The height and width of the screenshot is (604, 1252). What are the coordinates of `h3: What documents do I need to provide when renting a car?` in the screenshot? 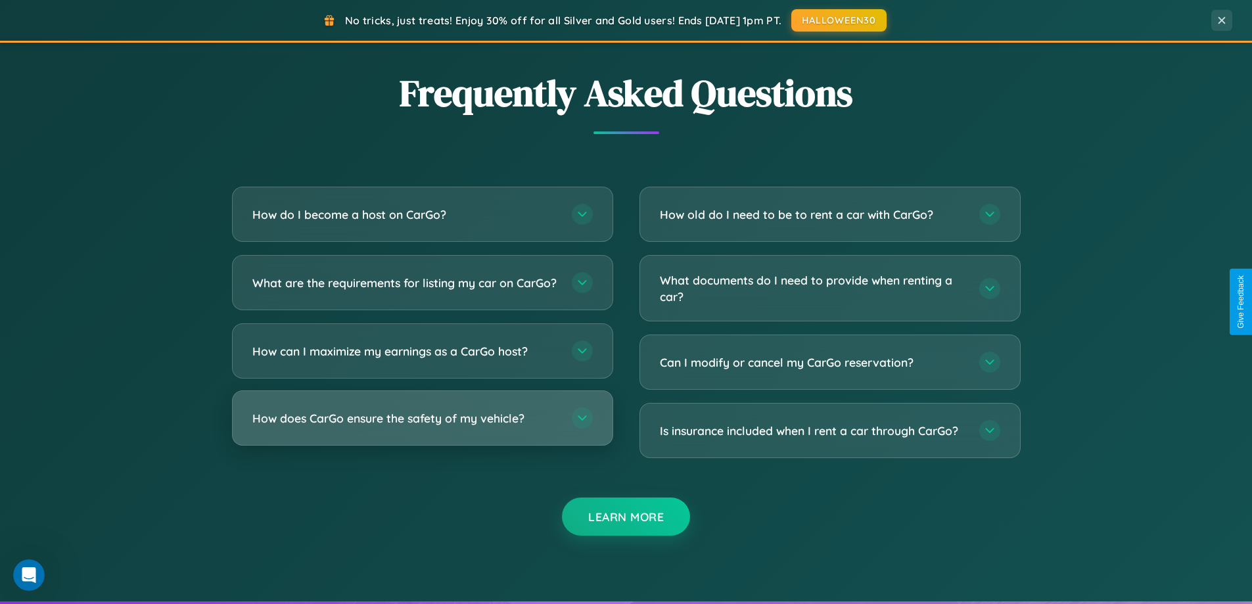 It's located at (813, 288).